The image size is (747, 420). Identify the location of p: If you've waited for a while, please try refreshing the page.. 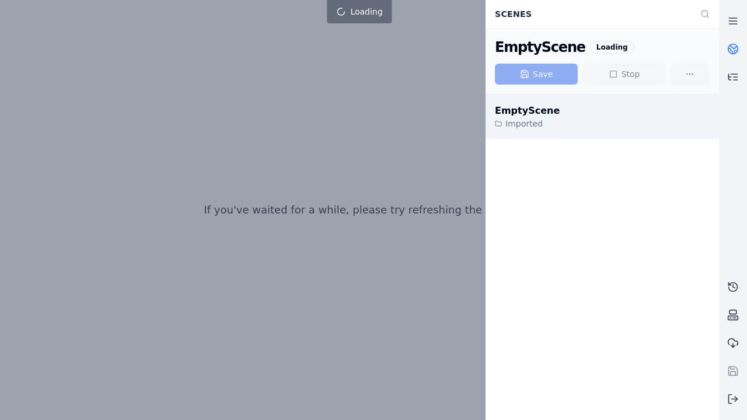
(359, 210).